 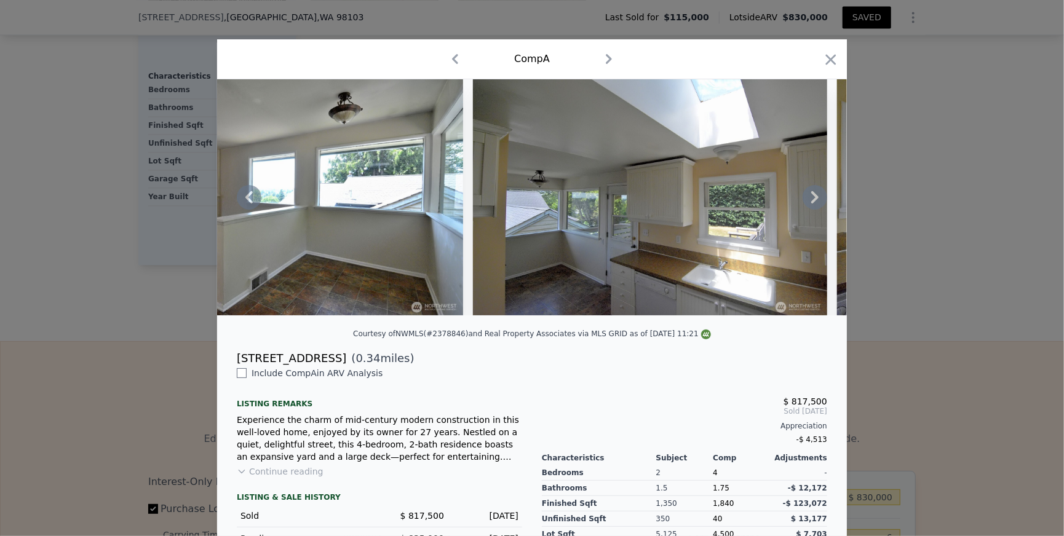 What do you see at coordinates (684, 488) in the screenshot?
I see `div: 1.5` at bounding box center [684, 488].